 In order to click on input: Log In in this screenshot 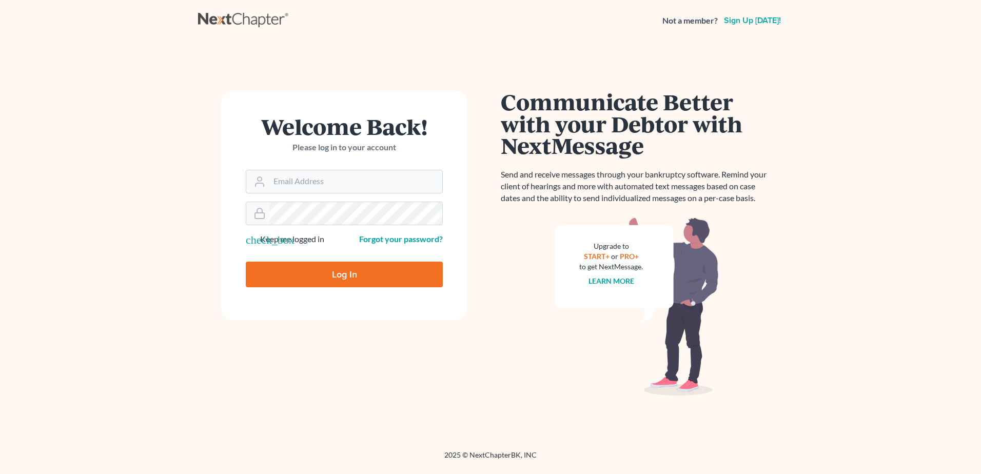, I will do `click(344, 274)`.